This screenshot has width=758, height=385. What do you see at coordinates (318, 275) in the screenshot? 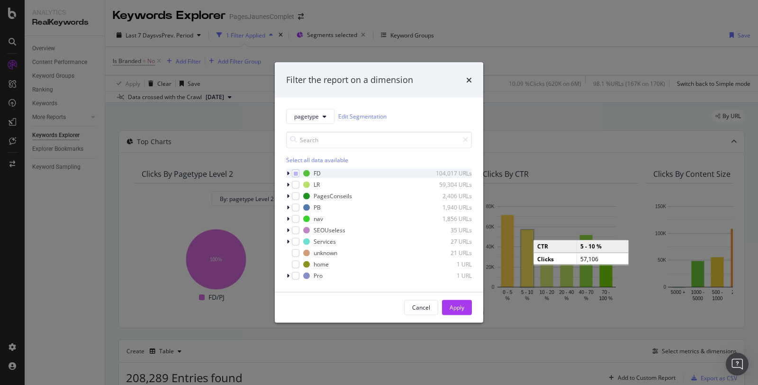
I see `div: Pro` at bounding box center [318, 275].